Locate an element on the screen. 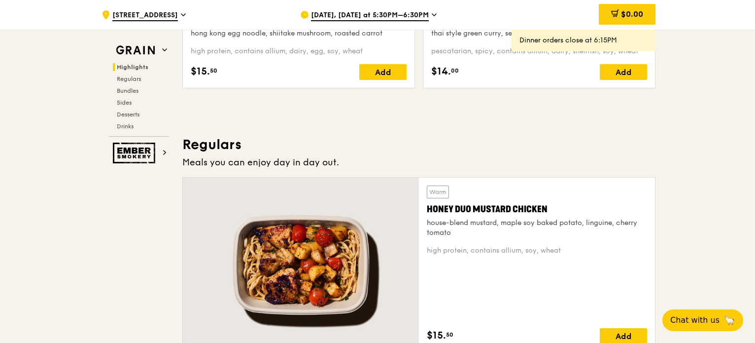  span: $0.00 is located at coordinates (632, 14).